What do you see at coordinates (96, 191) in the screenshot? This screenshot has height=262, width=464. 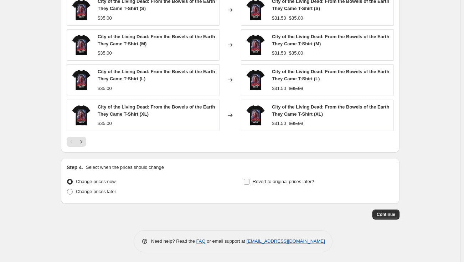 I see `span: Change prices later` at bounding box center [96, 191].